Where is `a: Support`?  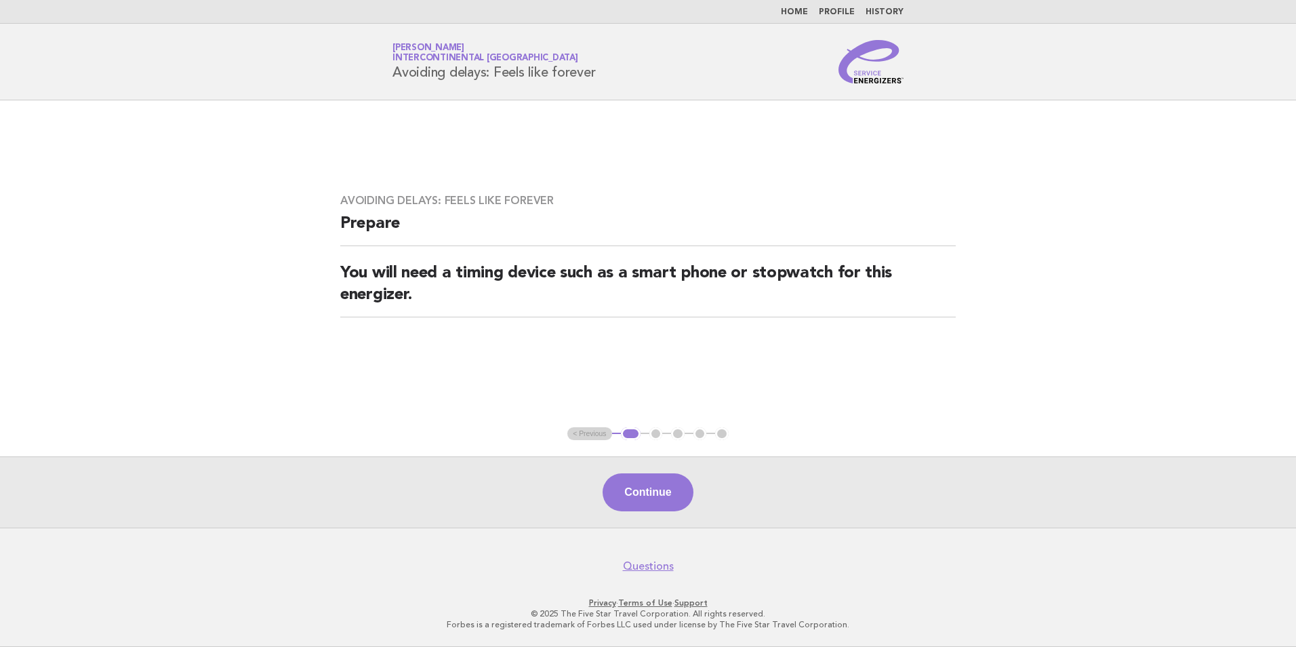 a: Support is located at coordinates (691, 603).